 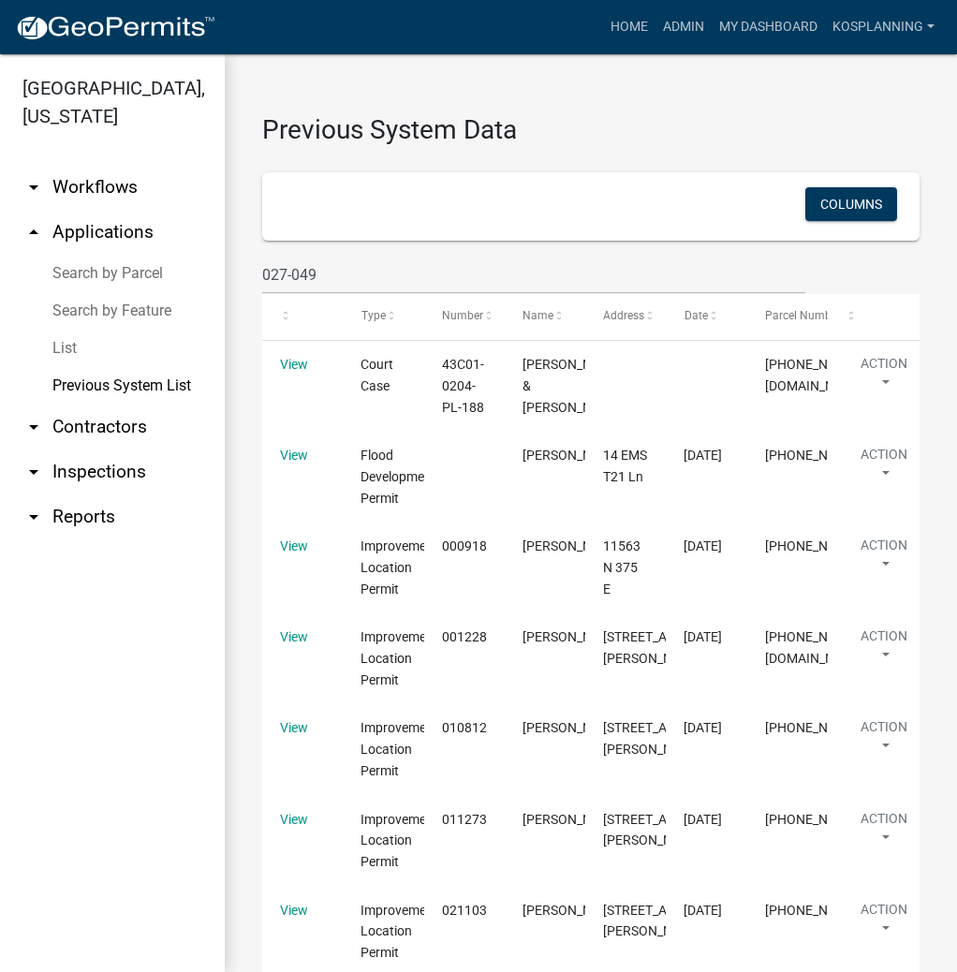 What do you see at coordinates (803, 316) in the screenshot?
I see `span: Parcel Number` at bounding box center [803, 316].